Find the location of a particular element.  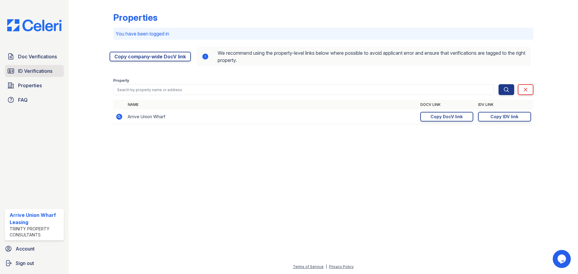

div: Copy IDV link is located at coordinates (504, 117).